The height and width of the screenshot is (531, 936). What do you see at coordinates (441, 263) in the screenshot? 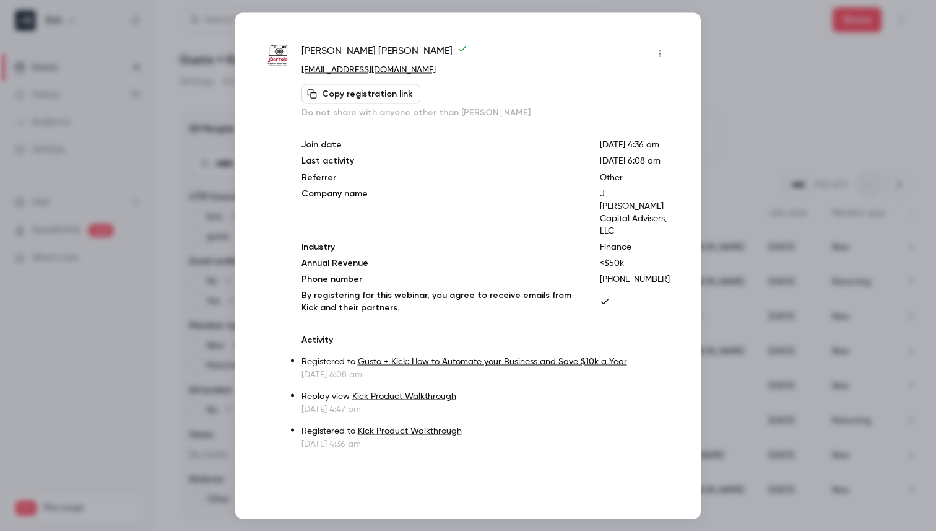
I see `p: Annual Revenue` at bounding box center [441, 263].